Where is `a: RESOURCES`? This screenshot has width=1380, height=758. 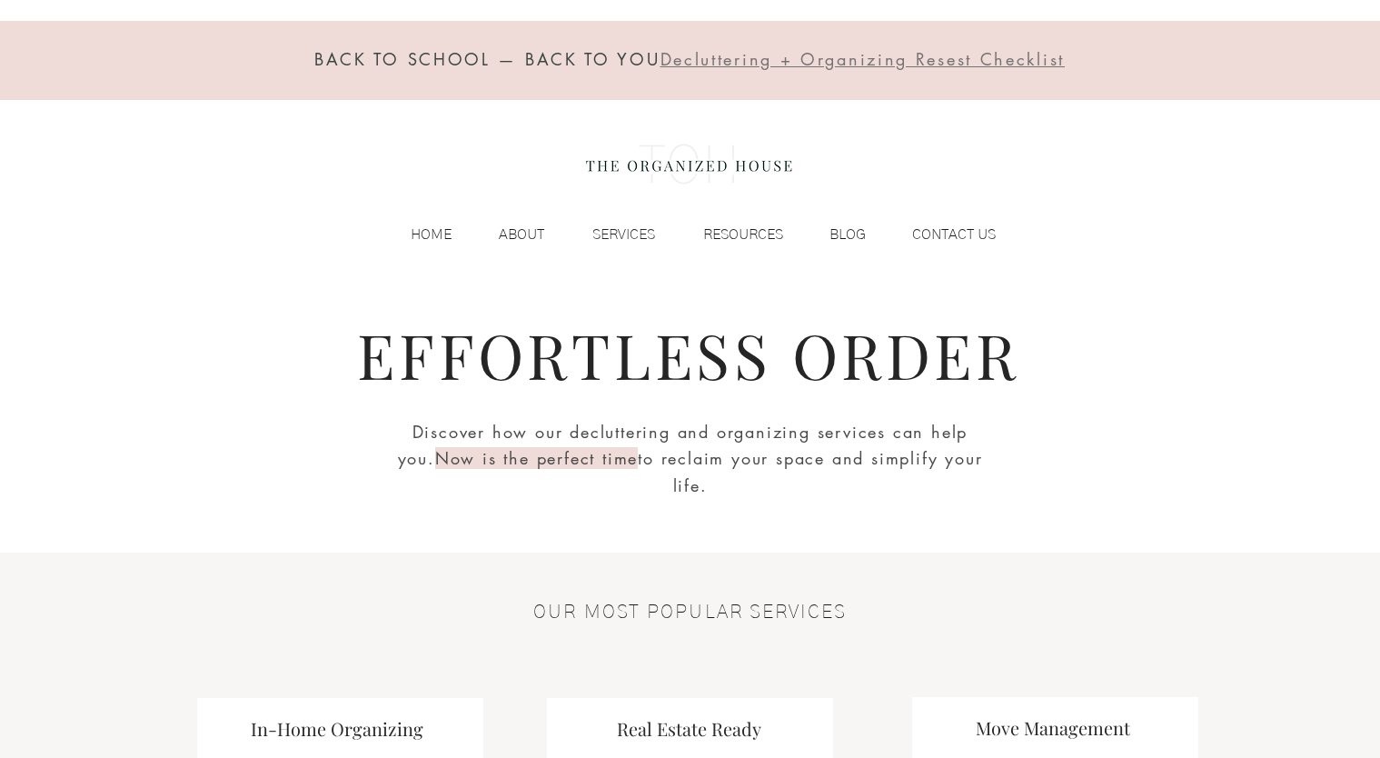
a: RESOURCES is located at coordinates (728, 234).